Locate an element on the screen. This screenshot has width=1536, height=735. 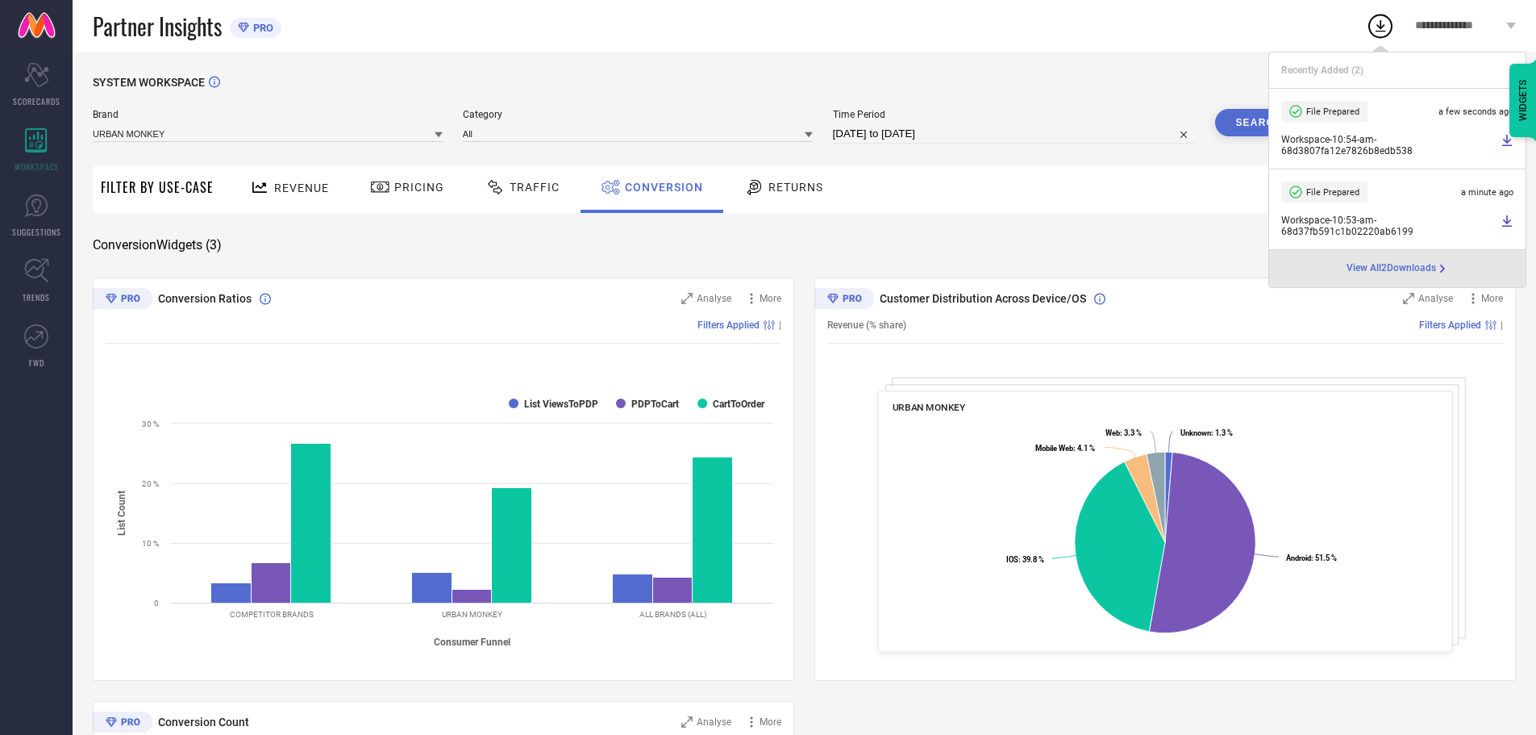
text: List ViewsToPDP is located at coordinates (561, 404).